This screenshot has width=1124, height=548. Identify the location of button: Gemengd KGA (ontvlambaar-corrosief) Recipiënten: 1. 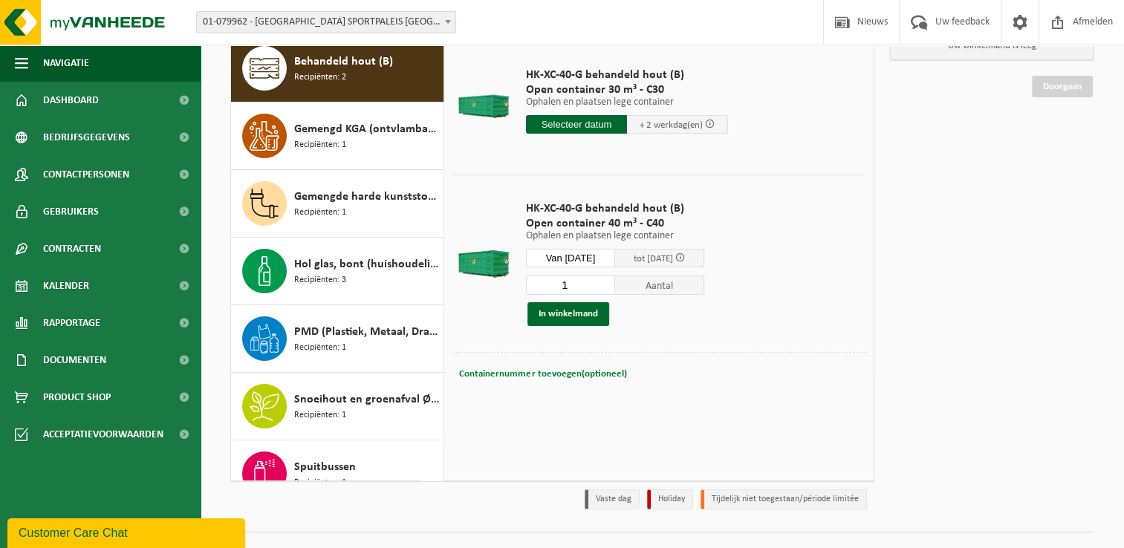
(337, 136).